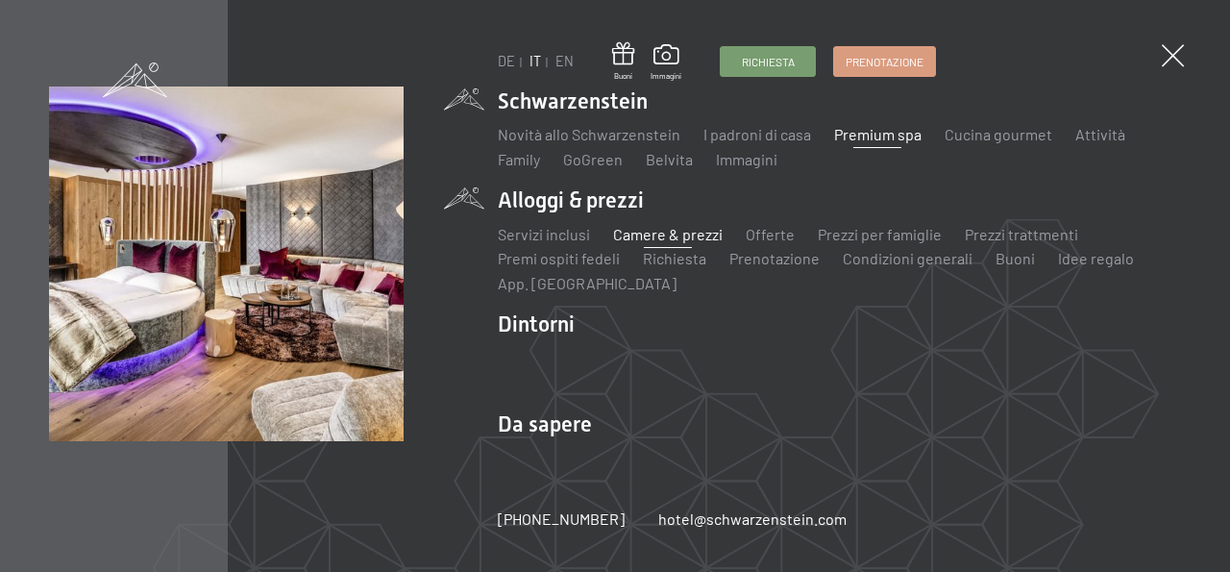  Describe the element at coordinates (589, 134) in the screenshot. I see `a: Novità allo Schwarzenstein` at that location.